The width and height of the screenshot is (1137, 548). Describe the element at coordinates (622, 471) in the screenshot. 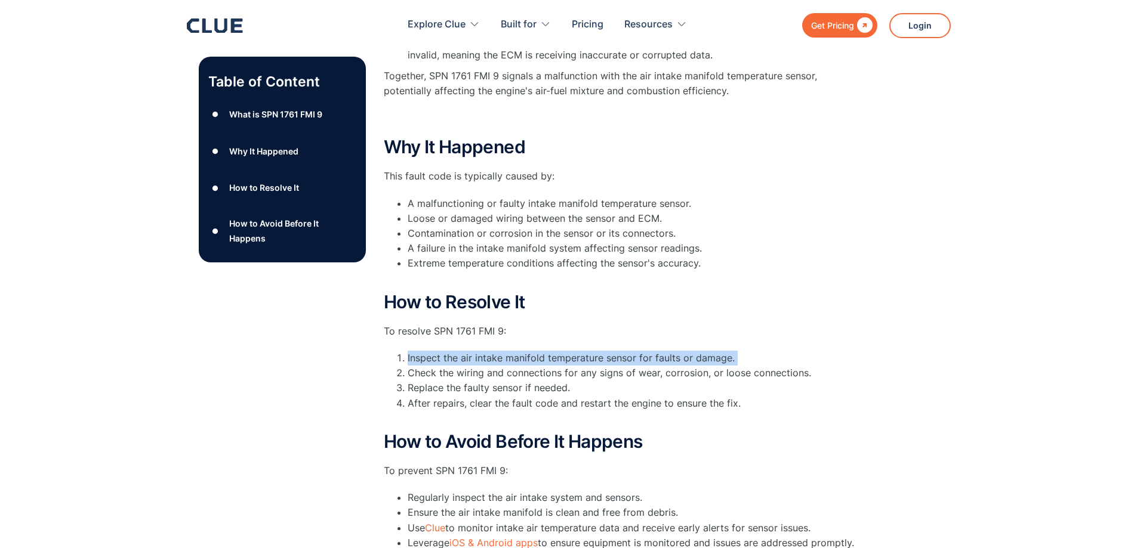

I see `p: To prevent SPN 1761 FMI 9:` at that location.